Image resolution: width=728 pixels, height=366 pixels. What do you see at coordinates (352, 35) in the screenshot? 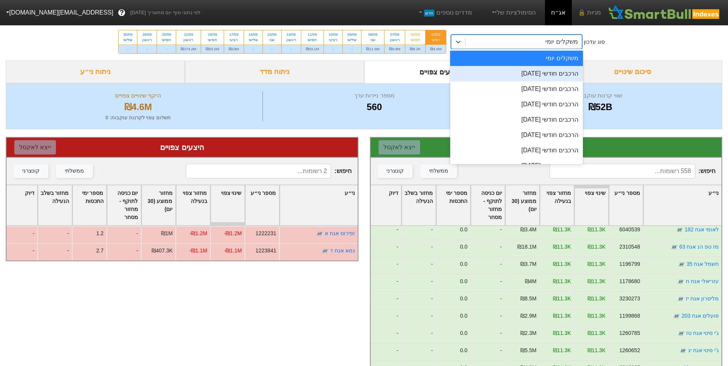
I see `div: 09/09` at bounding box center [352, 35].